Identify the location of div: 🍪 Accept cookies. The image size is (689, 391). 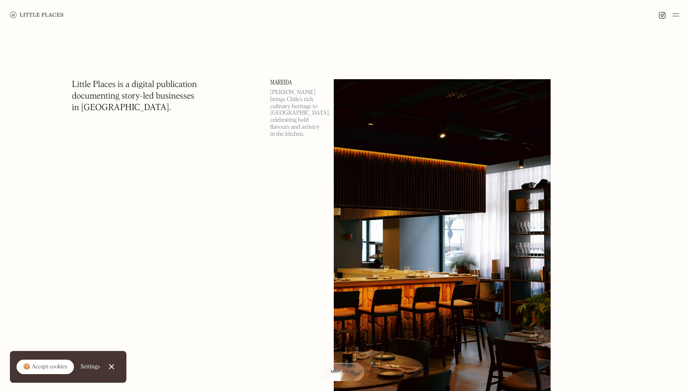
(45, 367).